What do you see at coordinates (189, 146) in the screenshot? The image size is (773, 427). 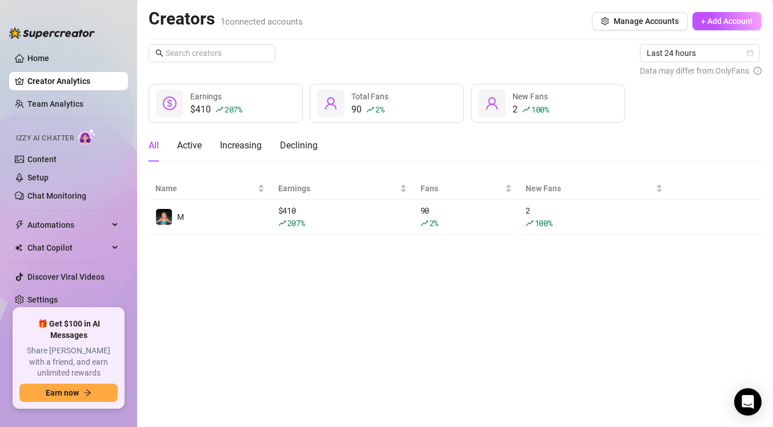 I see `div: Active` at bounding box center [189, 146].